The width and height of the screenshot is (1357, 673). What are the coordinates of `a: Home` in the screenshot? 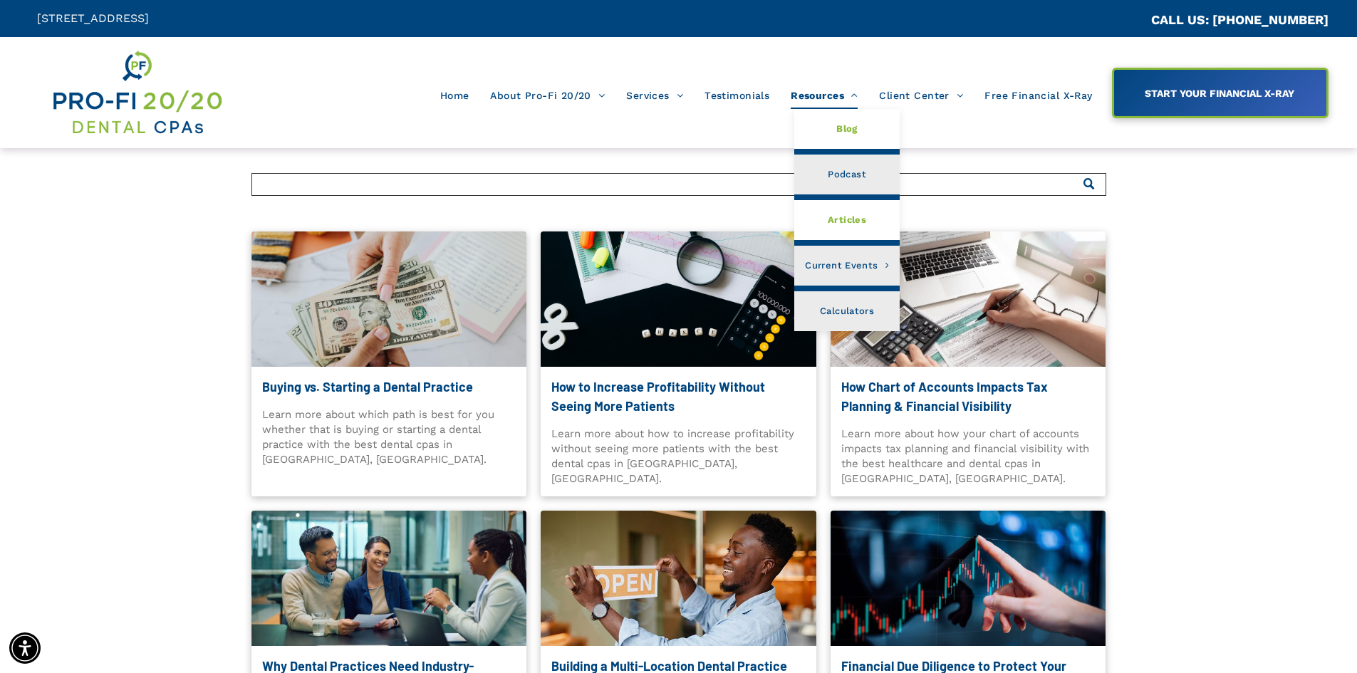 It's located at (454, 95).